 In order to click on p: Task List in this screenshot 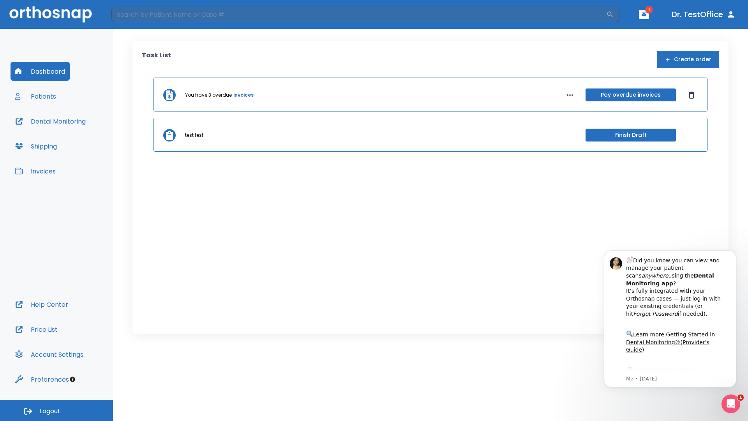, I will do `click(156, 59)`.